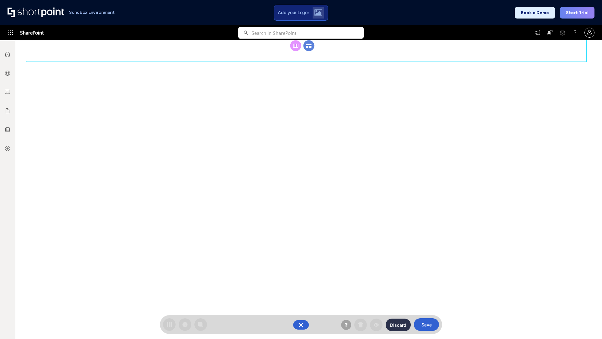  I want to click on div: Chat Widget, so click(587, 324).